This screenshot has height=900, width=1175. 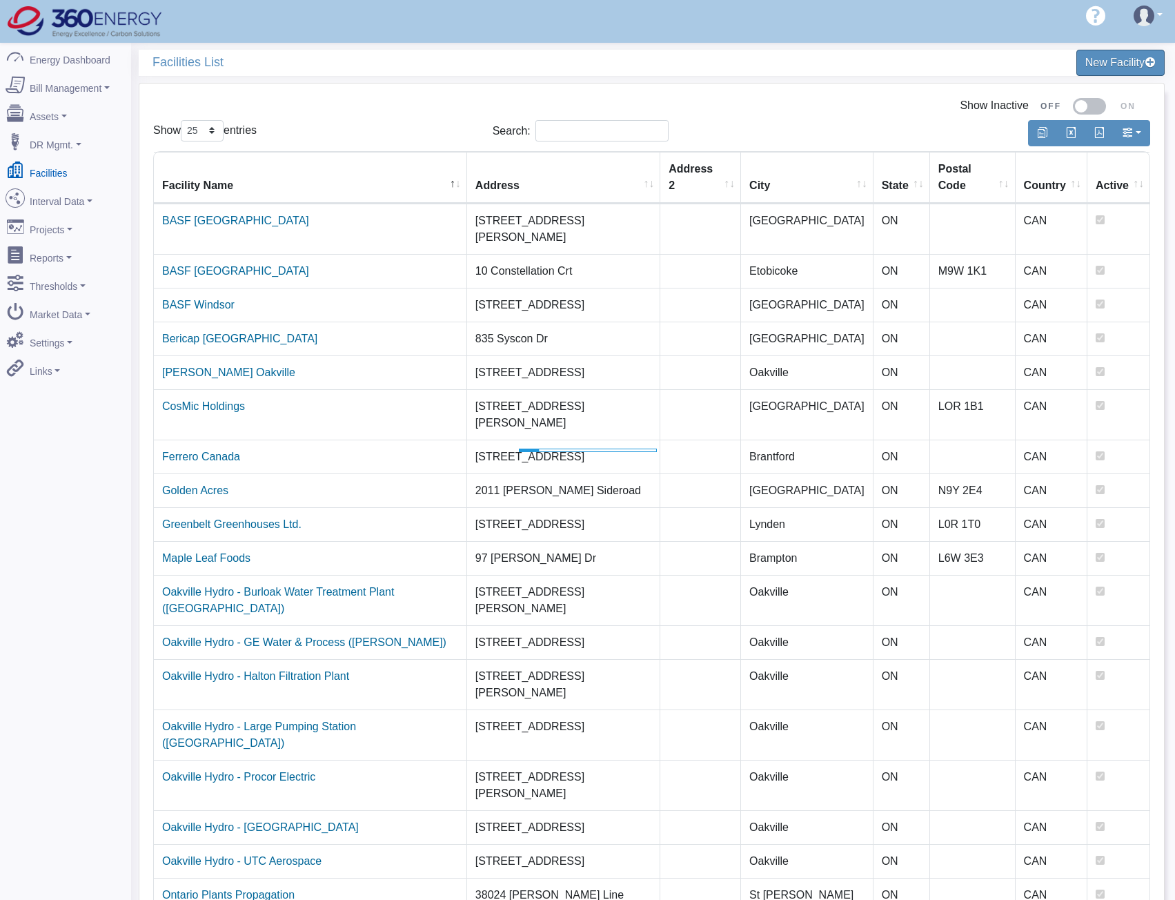 What do you see at coordinates (1099, 133) in the screenshot?
I see `button: Generate PDF` at bounding box center [1099, 133].